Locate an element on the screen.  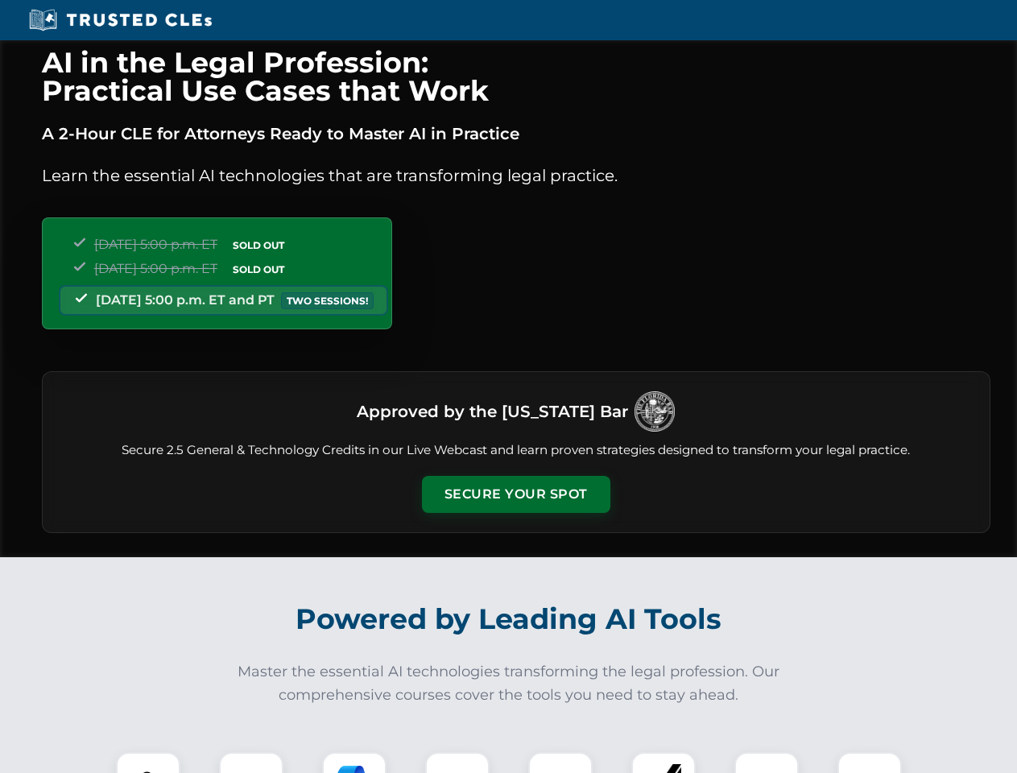
img: Trusted CLEs is located at coordinates (120, 20).